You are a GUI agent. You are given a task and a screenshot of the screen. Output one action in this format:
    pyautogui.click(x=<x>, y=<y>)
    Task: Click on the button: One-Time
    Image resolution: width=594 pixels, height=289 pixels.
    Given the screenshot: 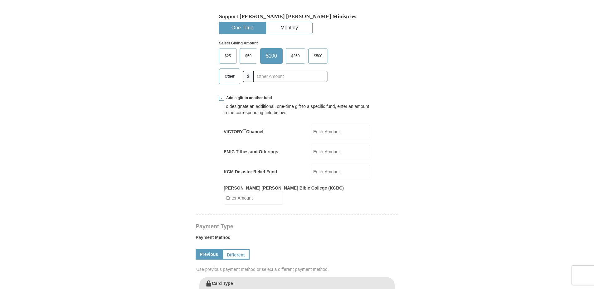 What is the action you would take?
    pyautogui.click(x=243, y=28)
    